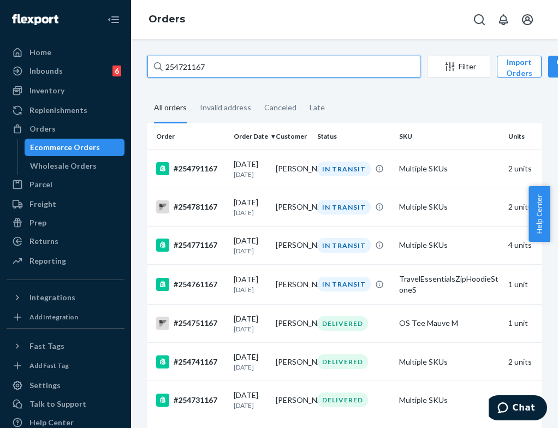 Image resolution: width=558 pixels, height=428 pixels. What do you see at coordinates (449, 284) in the screenshot?
I see `div: TravelEssentialsZipHoodieStoneS` at bounding box center [449, 284].